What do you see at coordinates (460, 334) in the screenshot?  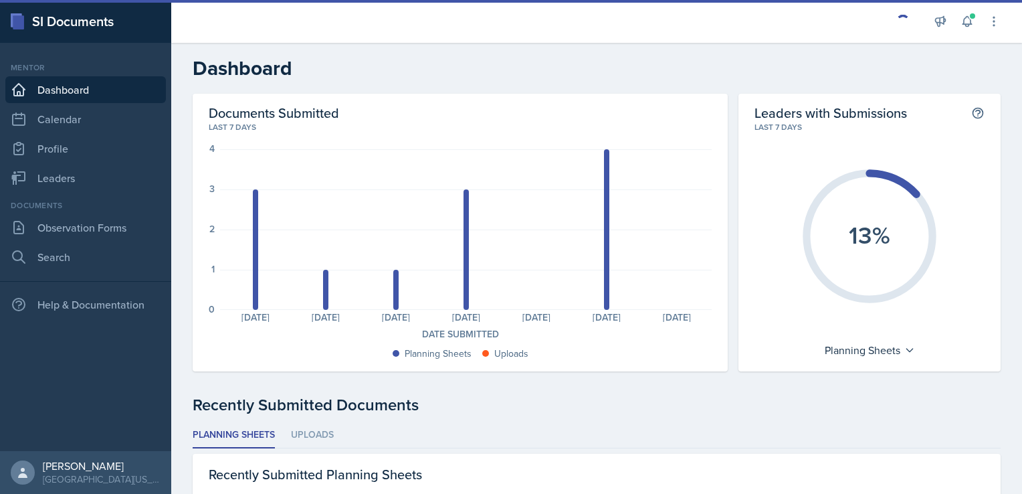 I see `div: Date Submitted` at bounding box center [460, 334].